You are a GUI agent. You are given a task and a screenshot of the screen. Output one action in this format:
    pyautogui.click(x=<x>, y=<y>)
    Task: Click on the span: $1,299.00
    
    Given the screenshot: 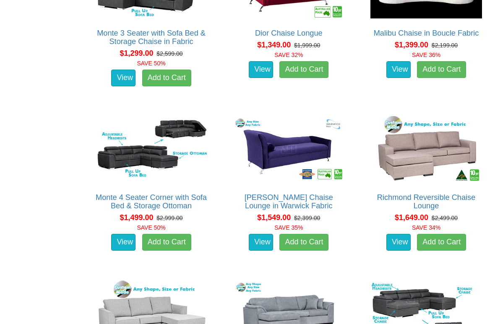 What is the action you would take?
    pyautogui.click(x=136, y=53)
    